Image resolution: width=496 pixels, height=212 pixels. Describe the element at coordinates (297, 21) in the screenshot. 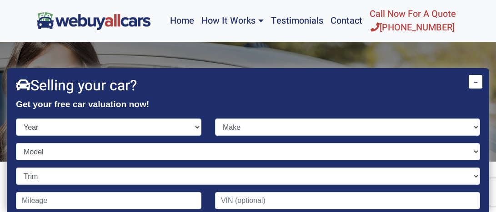

I see `a: Testimonials` at that location.